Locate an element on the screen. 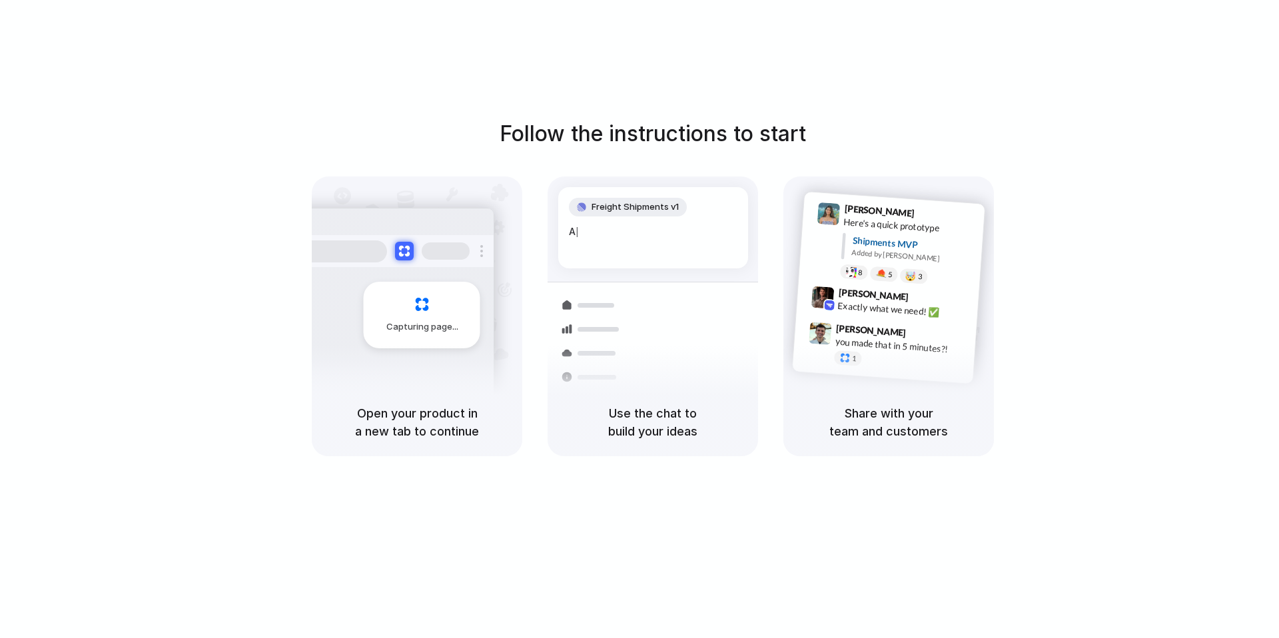  span: 8 is located at coordinates (860, 272).